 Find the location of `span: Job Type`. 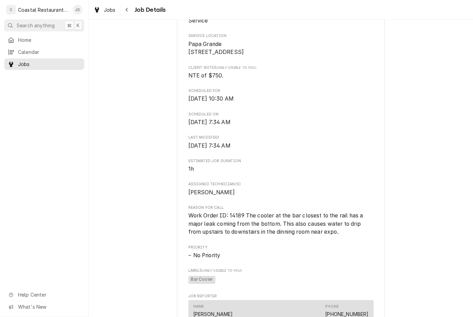

span: Job Type is located at coordinates (281, 21).